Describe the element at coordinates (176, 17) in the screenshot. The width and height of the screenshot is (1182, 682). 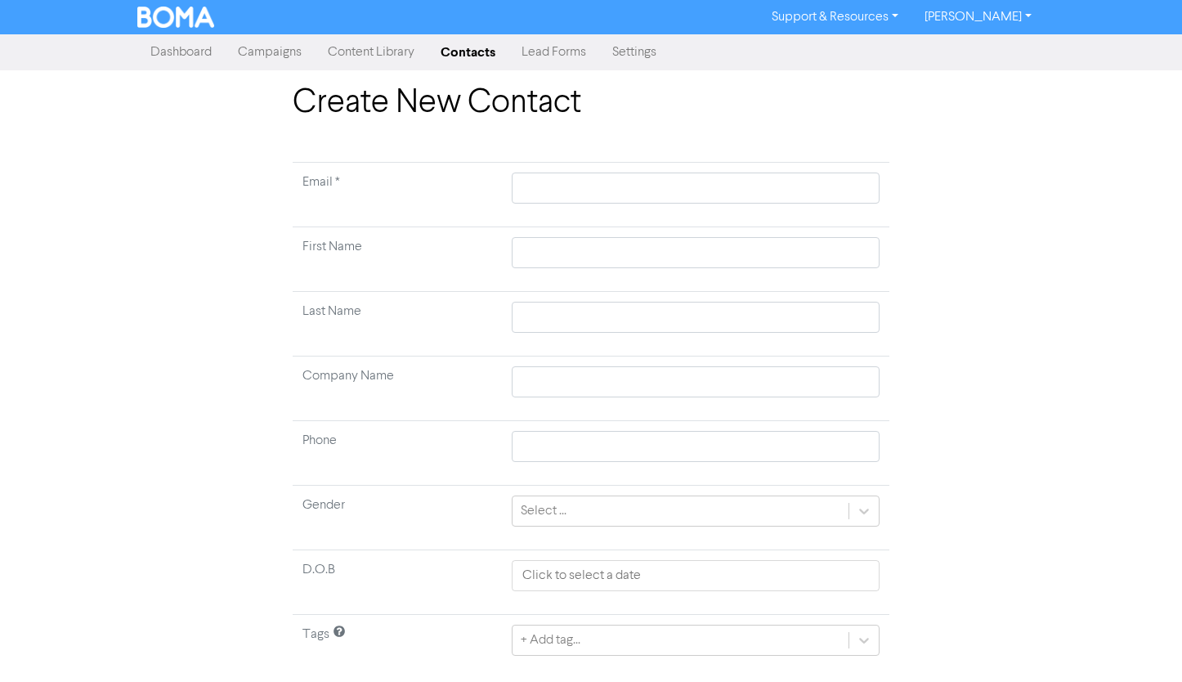
I see `img: BOMA Logo` at that location.